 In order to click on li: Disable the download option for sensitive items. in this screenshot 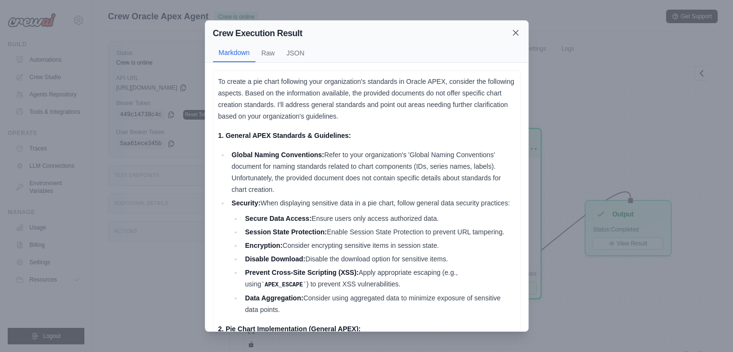, I will do `click(378, 259)`.